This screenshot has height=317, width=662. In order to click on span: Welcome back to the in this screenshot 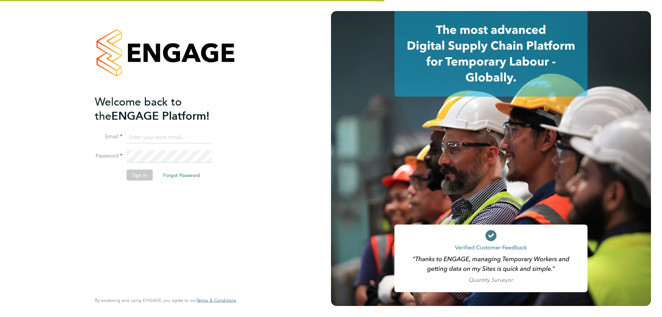, I will do `click(138, 109)`.